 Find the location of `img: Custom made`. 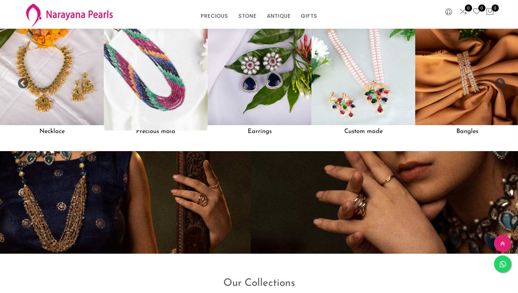

img: Custom made is located at coordinates (363, 73).